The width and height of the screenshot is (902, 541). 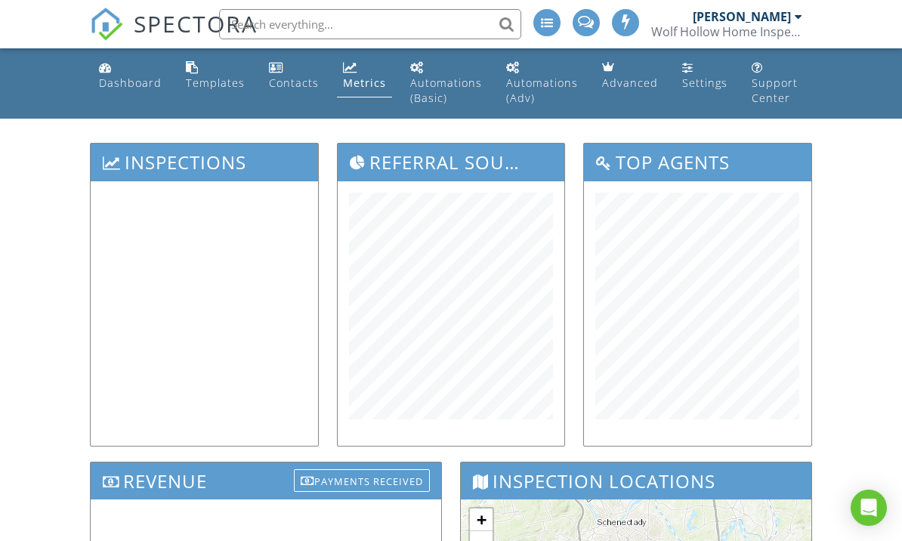 I want to click on a: Support Center, so click(x=776, y=83).